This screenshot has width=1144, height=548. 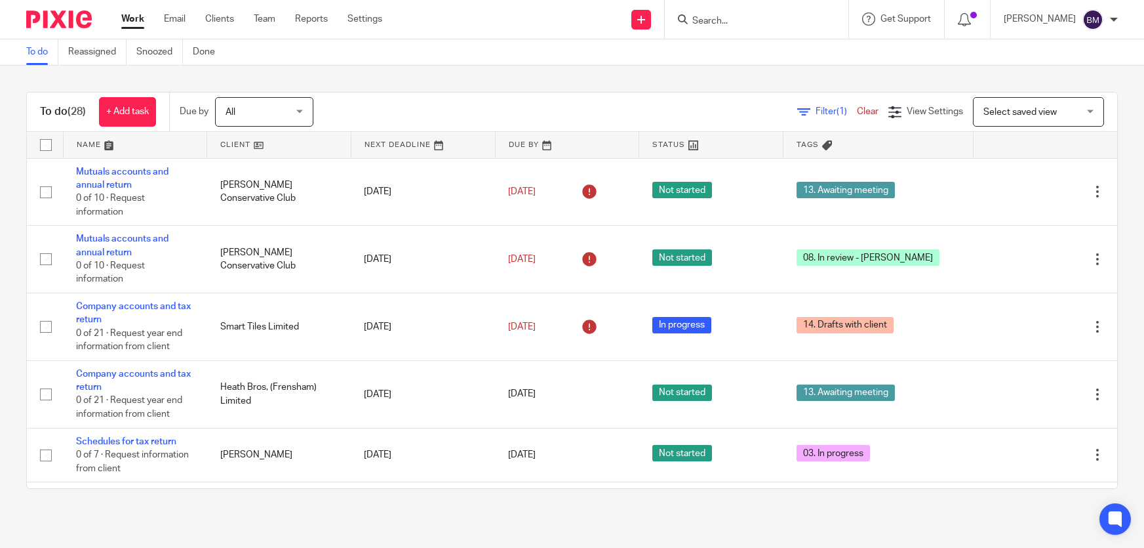 I want to click on span: Tags, so click(x=808, y=144).